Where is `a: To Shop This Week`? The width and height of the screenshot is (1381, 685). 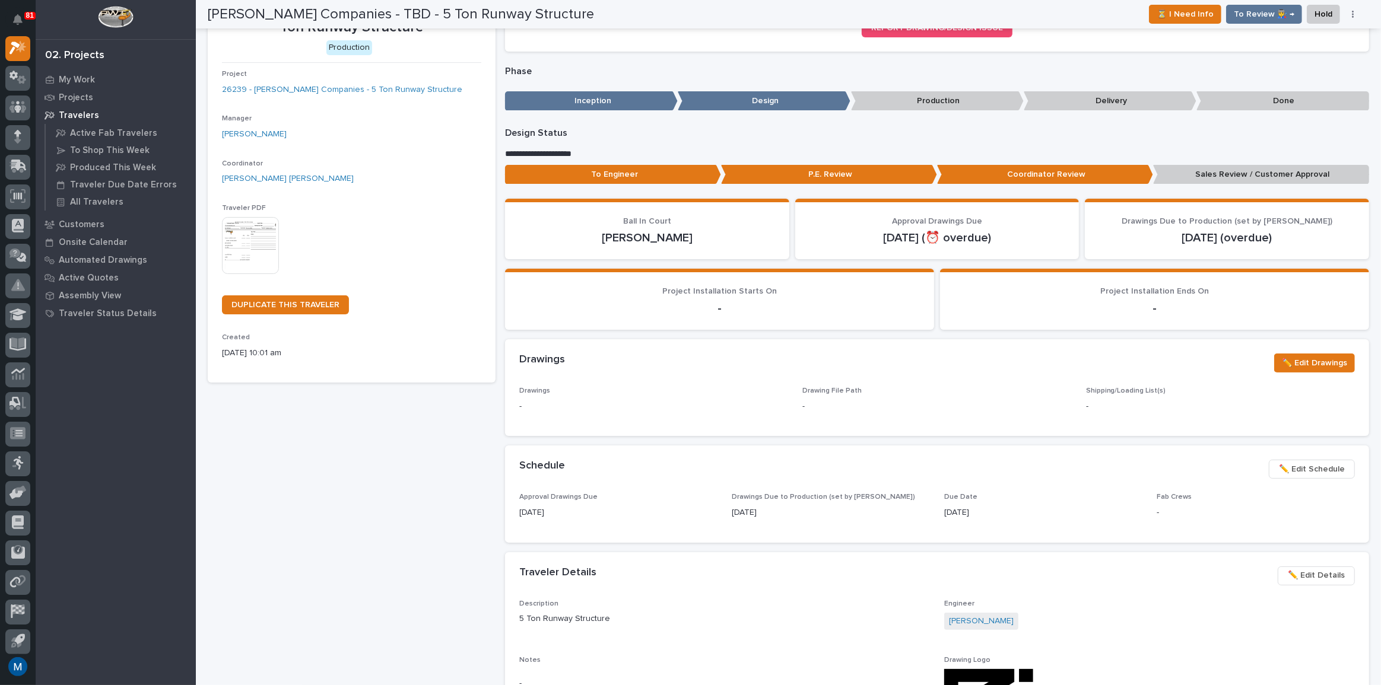
a: To Shop This Week is located at coordinates (120, 150).